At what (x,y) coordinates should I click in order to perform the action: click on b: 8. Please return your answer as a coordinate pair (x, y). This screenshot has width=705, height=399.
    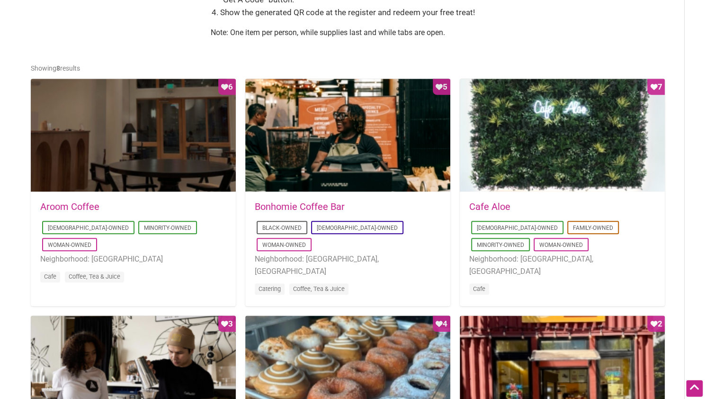
    Looking at the image, I should click on (58, 68).